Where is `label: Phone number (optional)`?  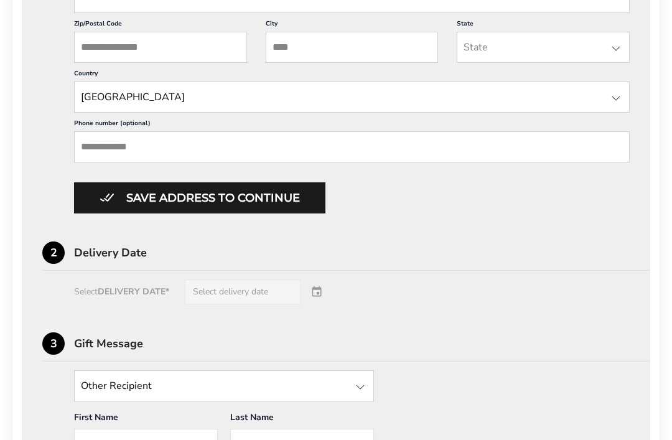
label: Phone number (optional) is located at coordinates (352, 125).